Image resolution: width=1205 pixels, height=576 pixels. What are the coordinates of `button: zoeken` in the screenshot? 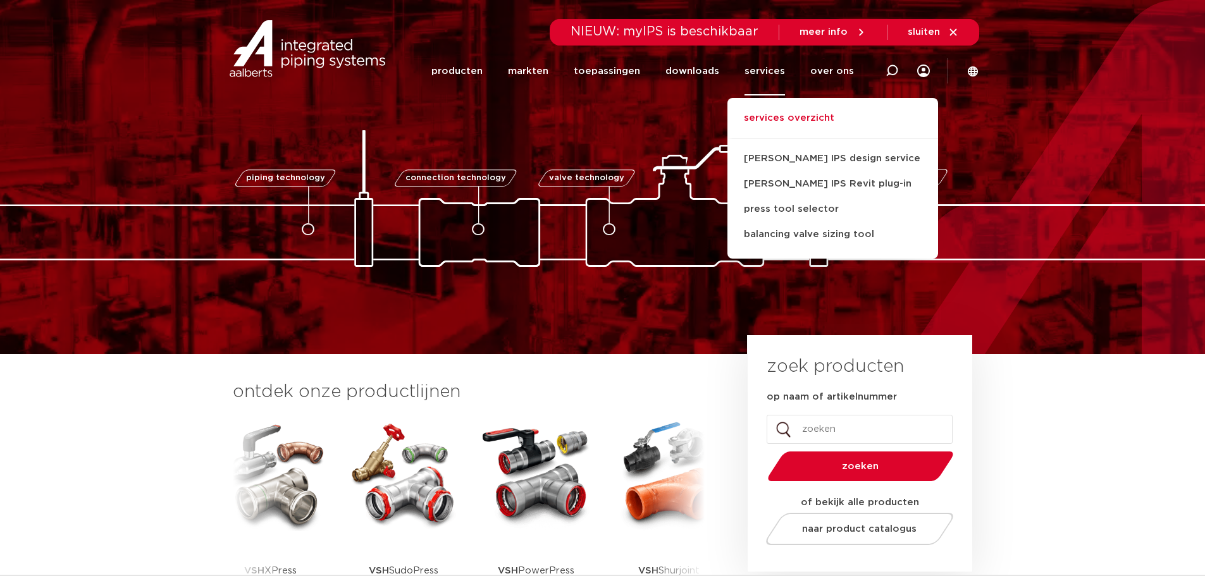 It's located at (860, 466).